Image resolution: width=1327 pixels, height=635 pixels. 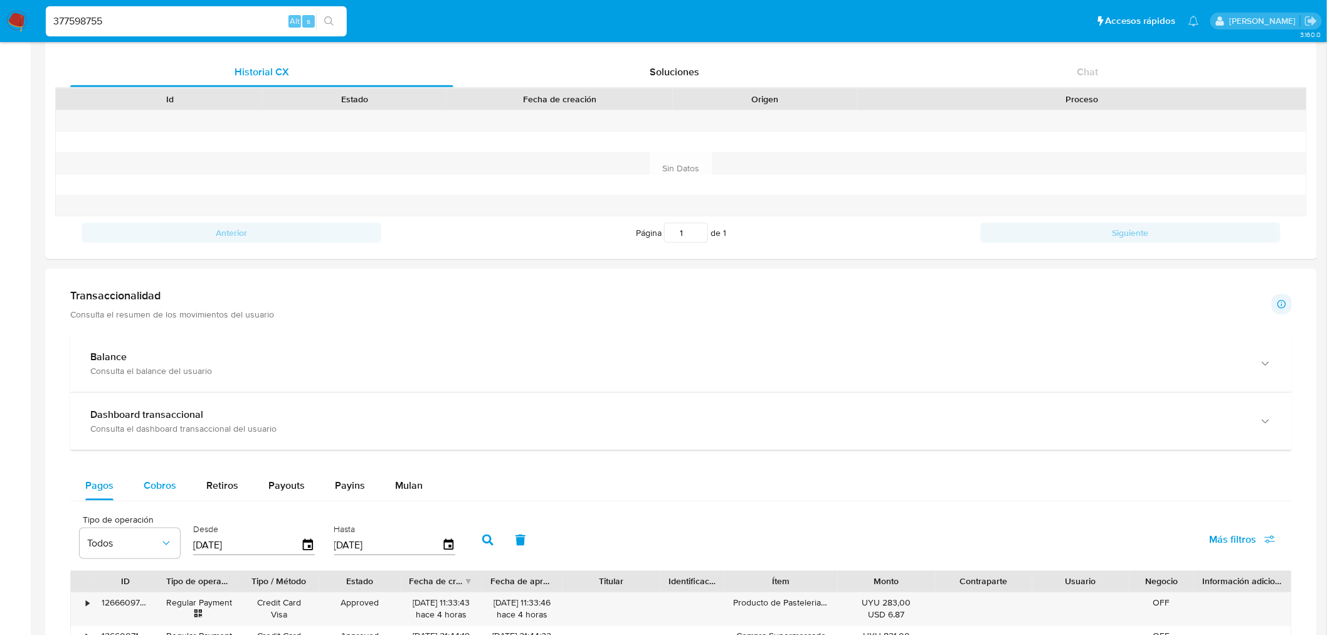 I want to click on span: Página de, so click(x=681, y=233).